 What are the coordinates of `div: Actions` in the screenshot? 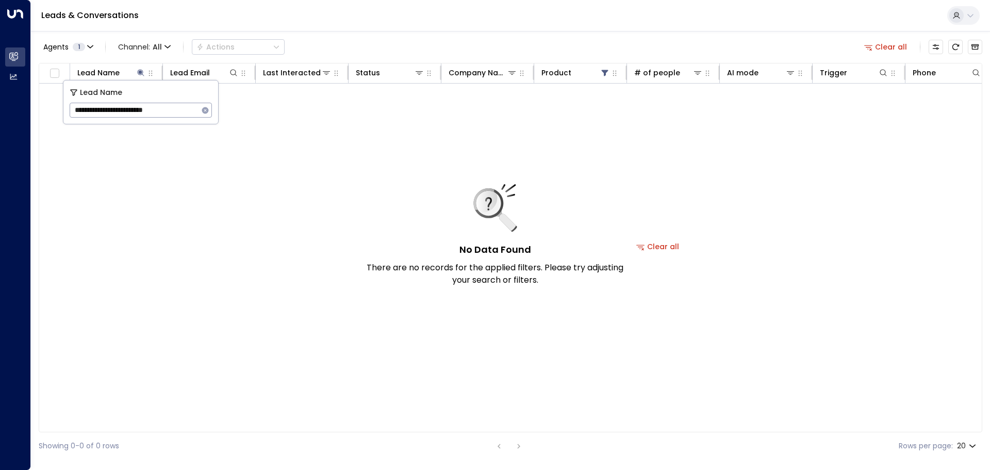 It's located at (215, 47).